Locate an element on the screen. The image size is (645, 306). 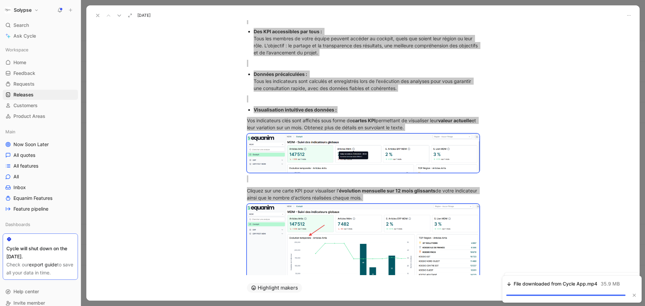
span: Inbox is located at coordinates (19, 187).